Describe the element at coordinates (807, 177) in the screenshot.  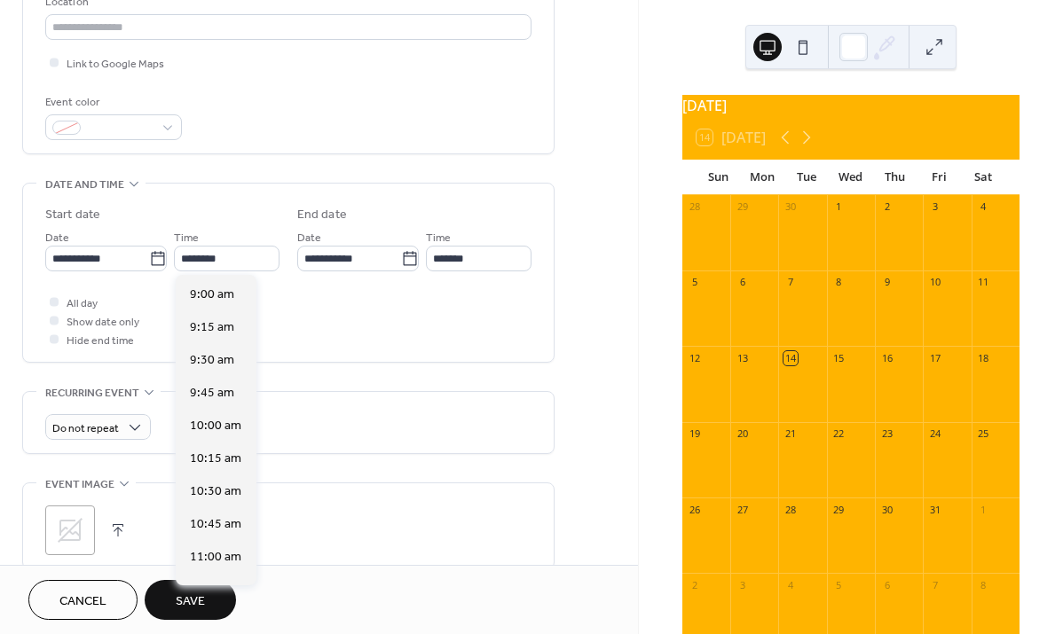
I see `div: Tue` at that location.